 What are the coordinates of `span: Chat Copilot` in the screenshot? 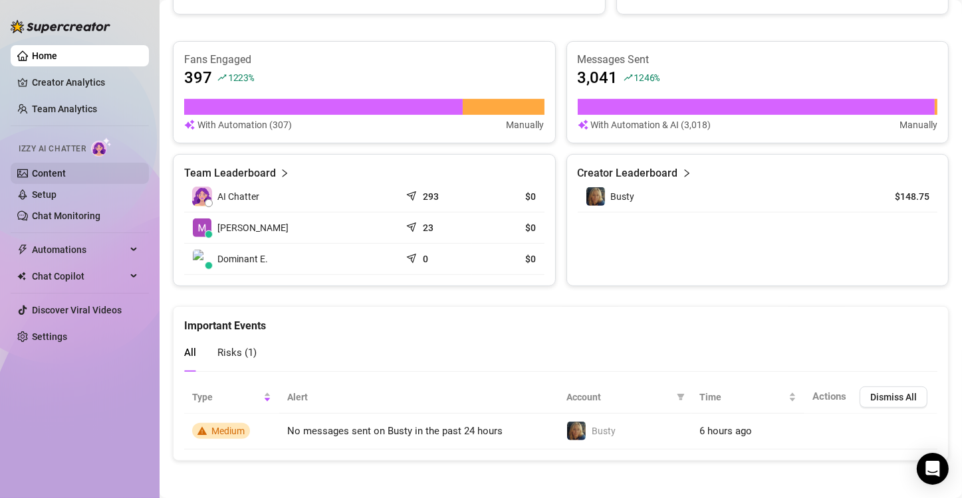 It's located at (79, 276).